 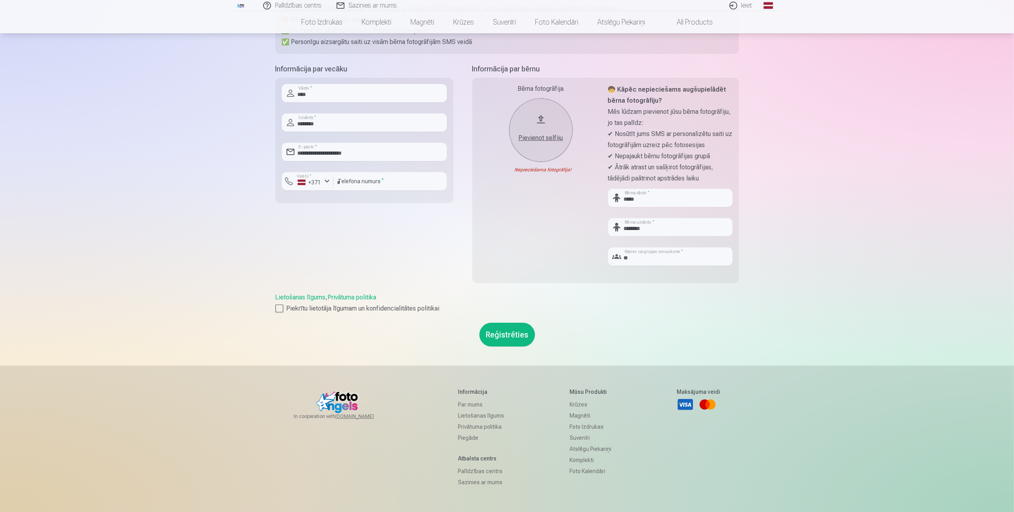 I want to click on div: +371, so click(x=310, y=183).